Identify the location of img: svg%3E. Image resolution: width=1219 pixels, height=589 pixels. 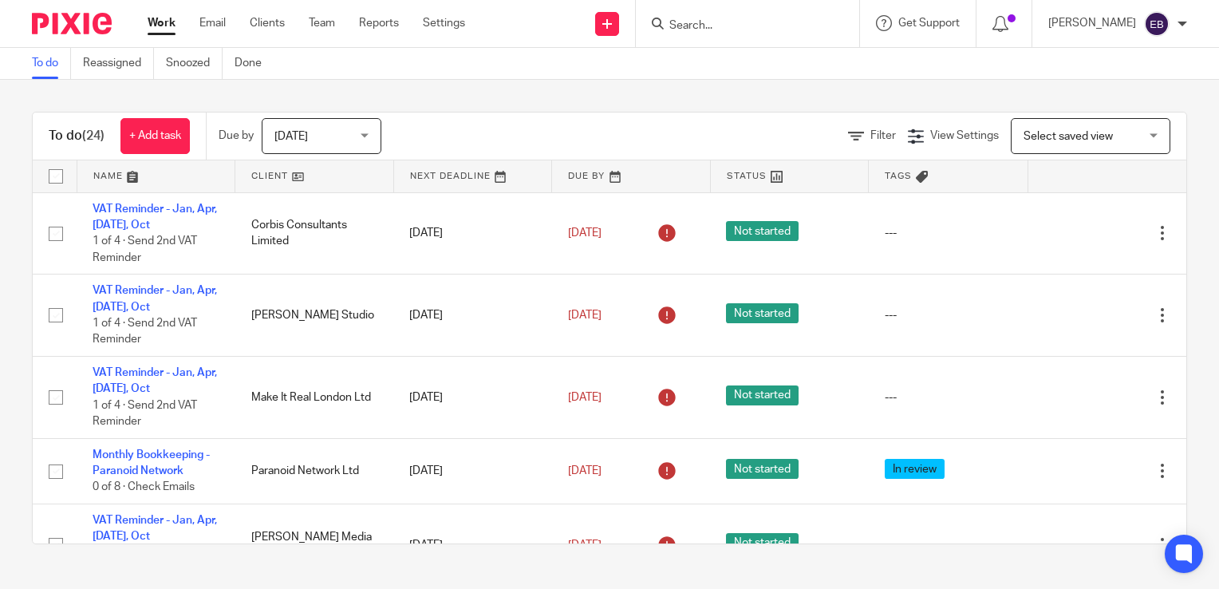
(1157, 24).